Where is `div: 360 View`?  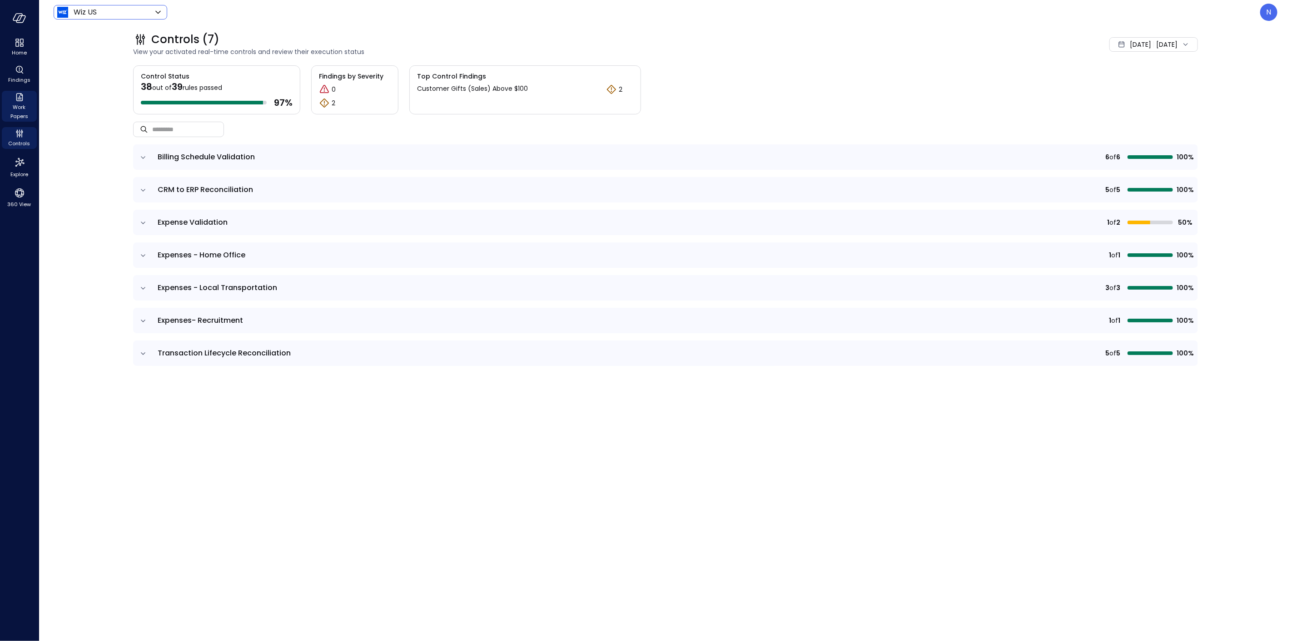 div: 360 View is located at coordinates (19, 198).